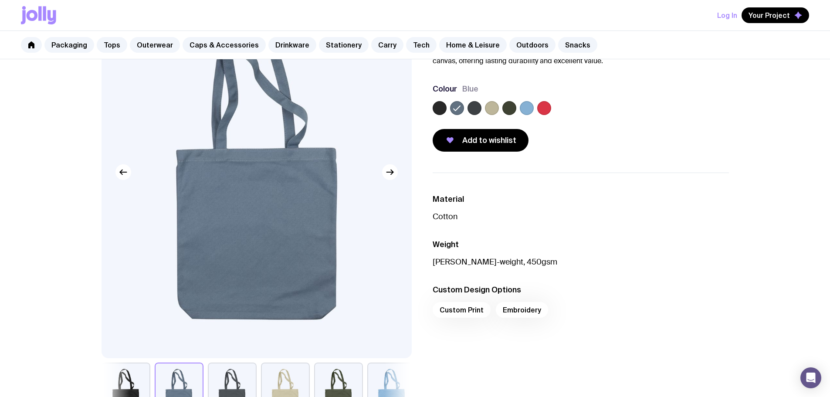 The width and height of the screenshot is (830, 397). What do you see at coordinates (775, 15) in the screenshot?
I see `button: Your Project` at bounding box center [775, 15].